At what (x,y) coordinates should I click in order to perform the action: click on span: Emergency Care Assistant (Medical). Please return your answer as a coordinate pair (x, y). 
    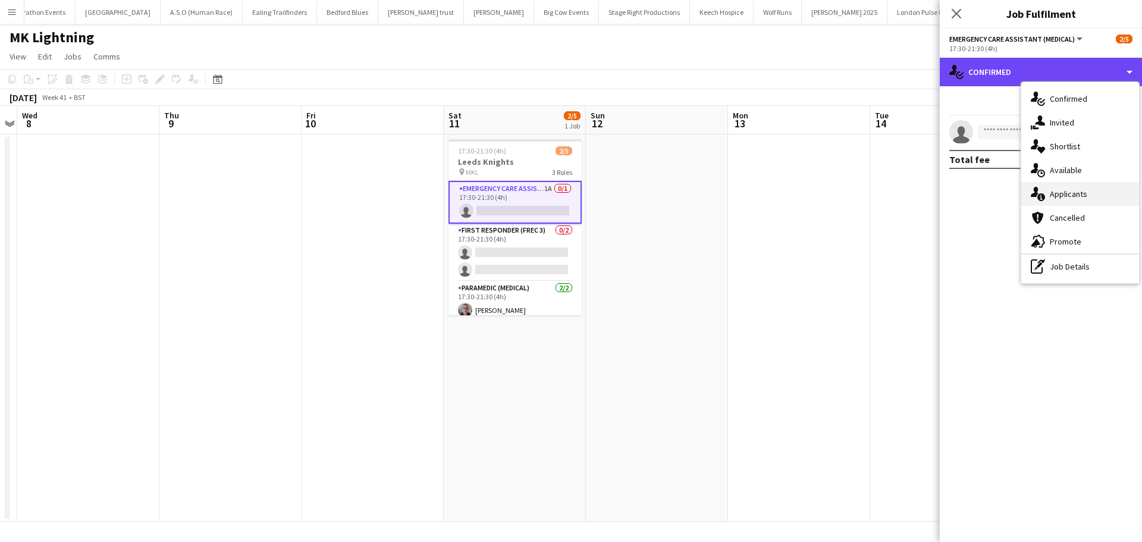
    Looking at the image, I should click on (1012, 39).